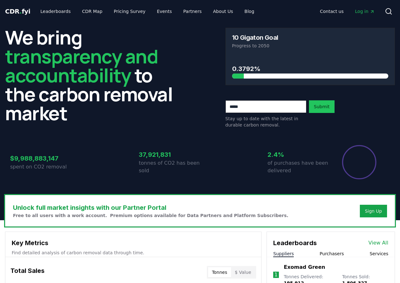 This screenshot has height=283, width=400. Describe the element at coordinates (295, 243) in the screenshot. I see `h3: Leaderboards` at that location.